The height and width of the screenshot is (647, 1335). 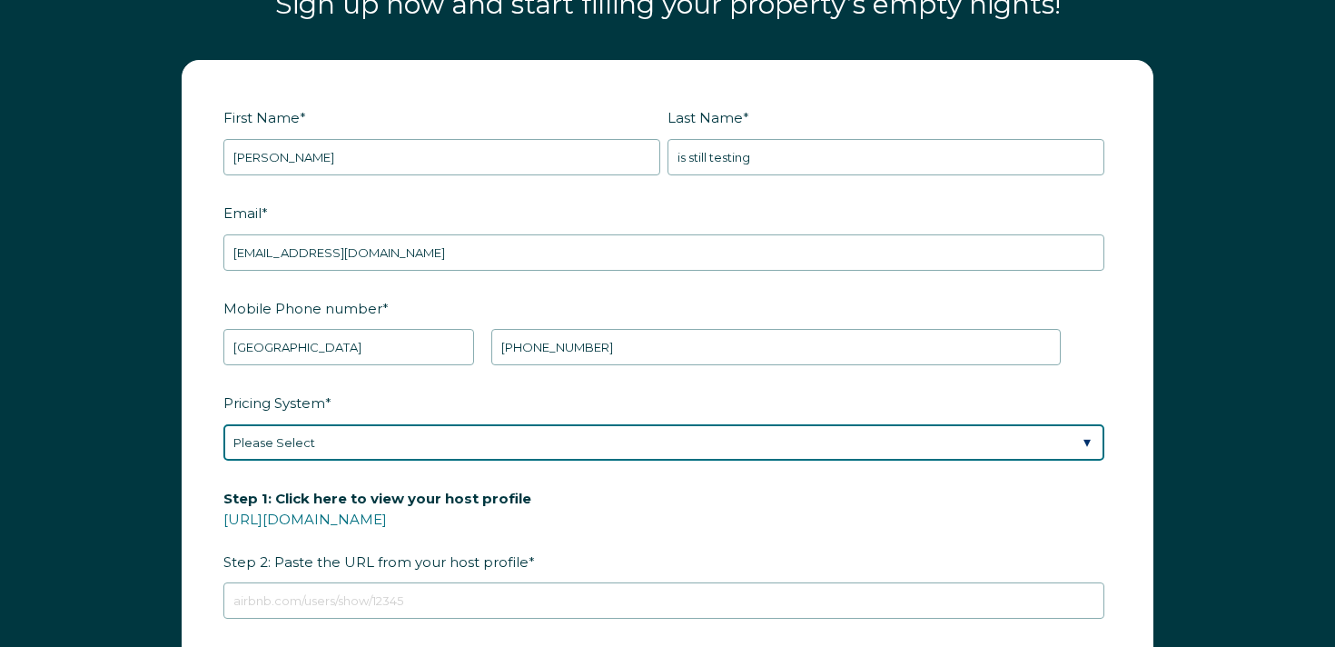 I want to click on span: Pricing System, so click(x=274, y=402).